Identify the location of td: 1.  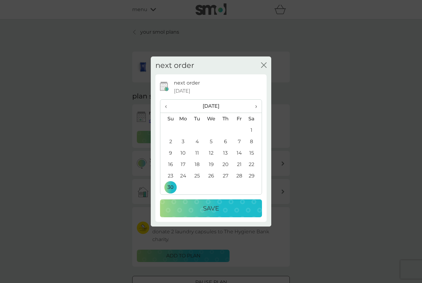
(254, 130).